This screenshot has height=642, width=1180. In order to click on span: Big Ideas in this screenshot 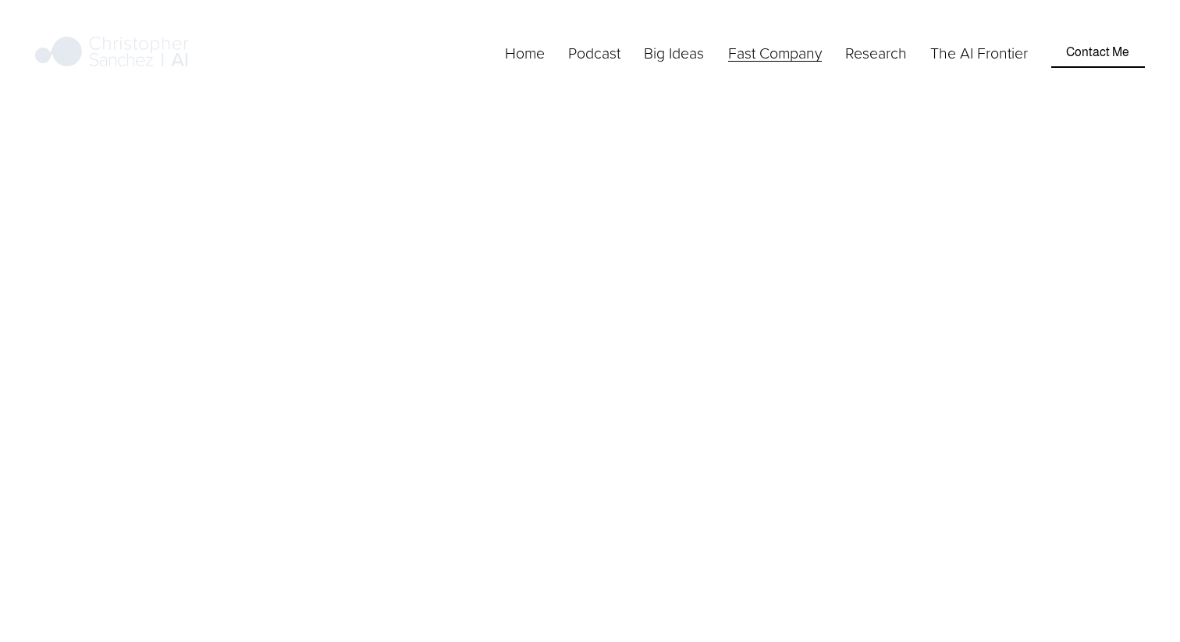, I will do `click(674, 52)`.